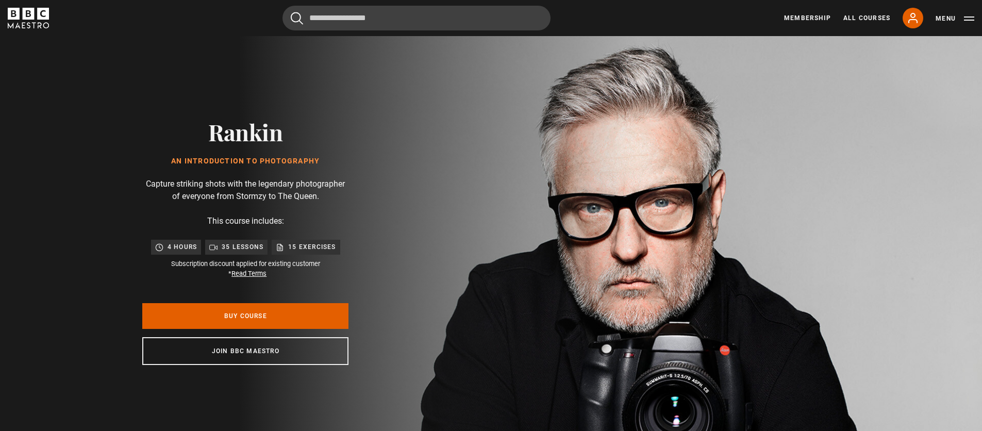  What do you see at coordinates (245, 161) in the screenshot?
I see `h1: An Introduction to Photography` at bounding box center [245, 161].